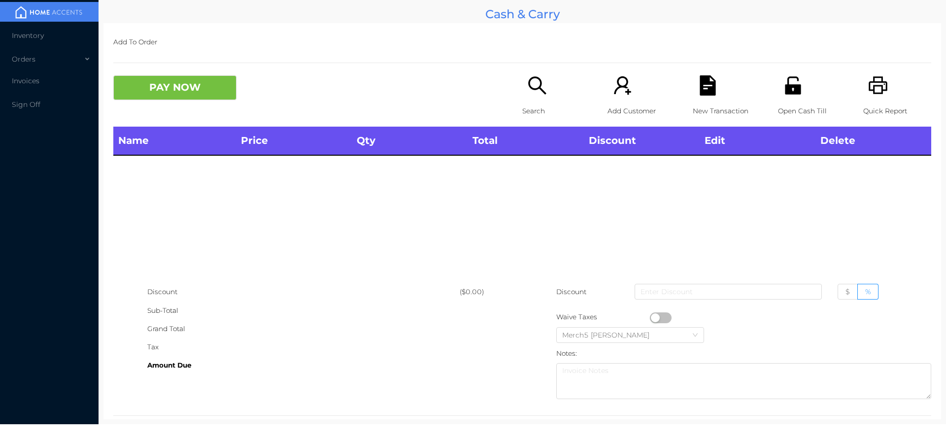  What do you see at coordinates (303, 329) in the screenshot?
I see `div: Grand Total` at bounding box center [303, 329].